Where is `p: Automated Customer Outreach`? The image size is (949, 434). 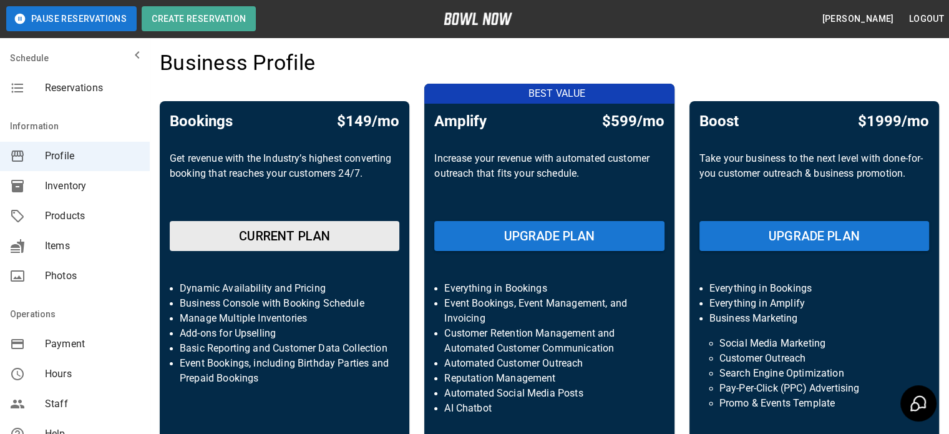
p: Automated Customer Outreach is located at coordinates (549, 363).